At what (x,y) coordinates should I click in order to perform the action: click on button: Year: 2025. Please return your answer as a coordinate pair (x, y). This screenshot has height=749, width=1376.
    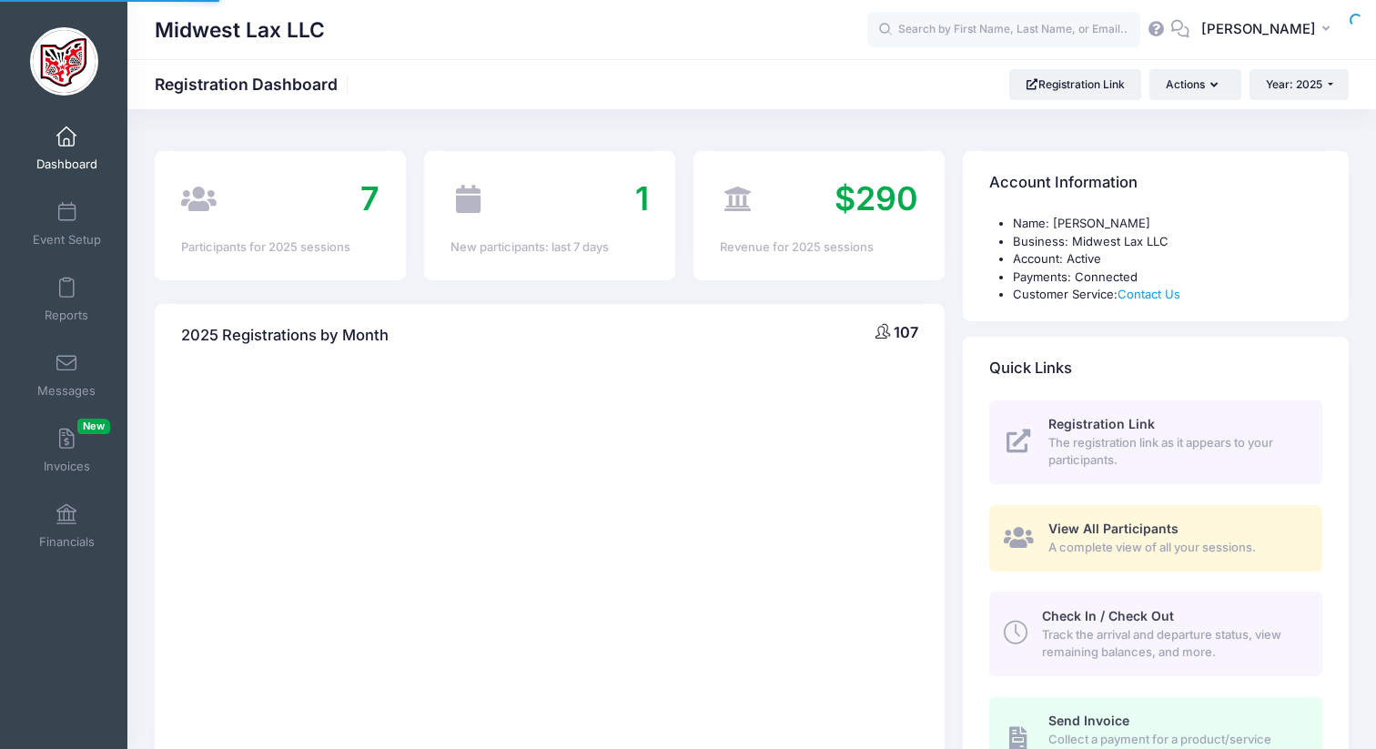
    Looking at the image, I should click on (1298, 85).